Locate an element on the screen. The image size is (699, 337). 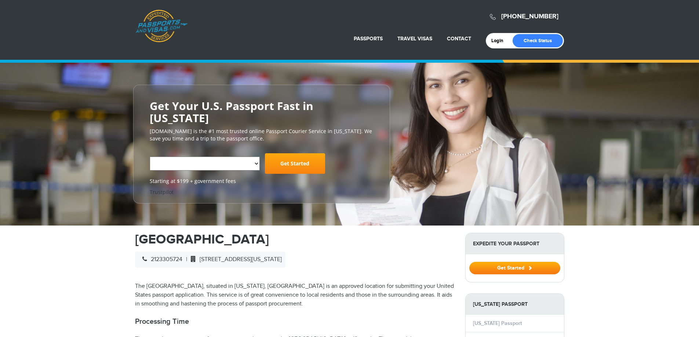
a: Contact is located at coordinates (459, 39).